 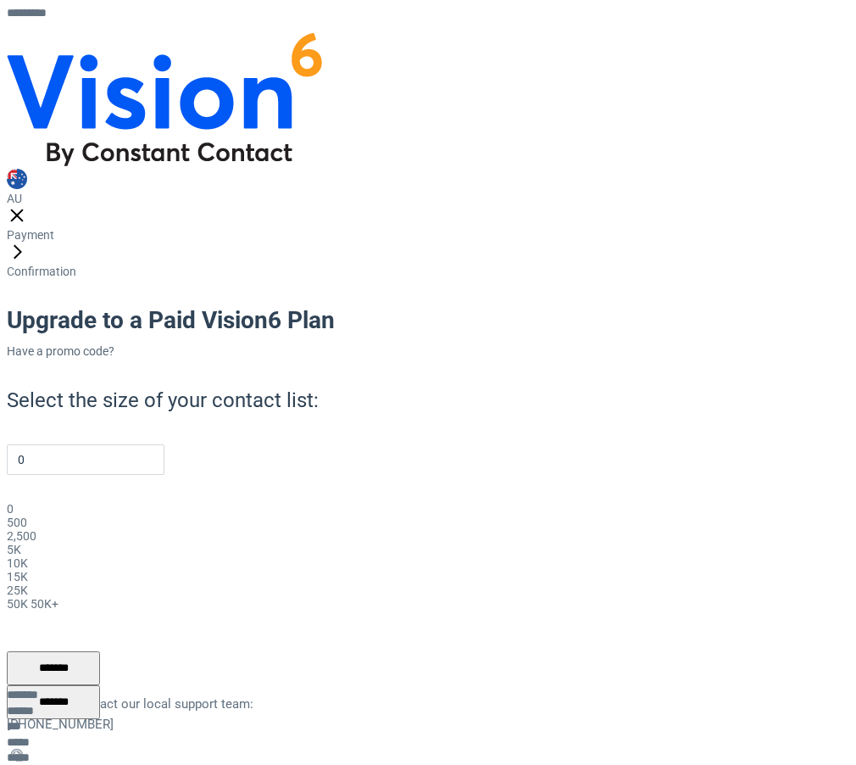 I want to click on span: 2,500, so click(x=21, y=536).